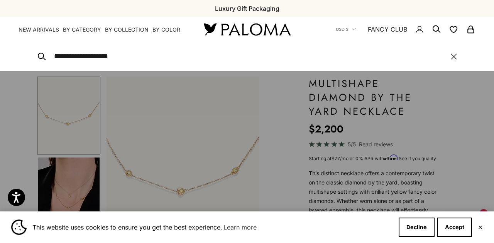  What do you see at coordinates (342, 29) in the screenshot?
I see `span: USD $` at bounding box center [342, 29].